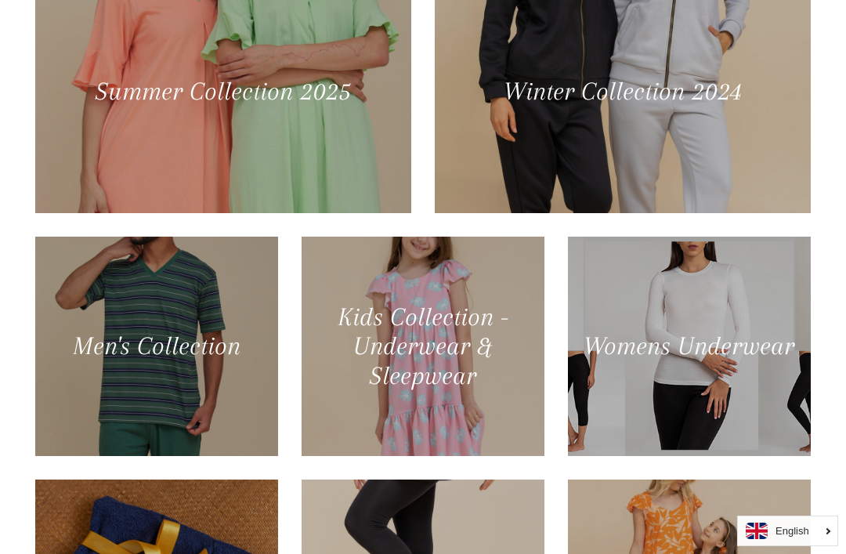 The height and width of the screenshot is (554, 846). Describe the element at coordinates (787, 530) in the screenshot. I see `a: English` at that location.